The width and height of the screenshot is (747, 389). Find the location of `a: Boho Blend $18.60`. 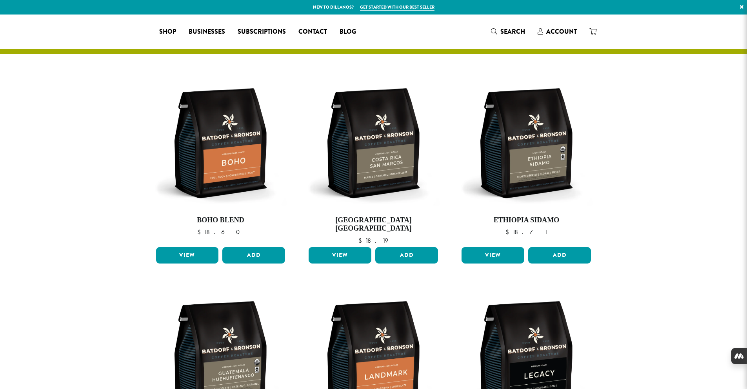

a: Boho Blend $18.60 is located at coordinates (221, 160).